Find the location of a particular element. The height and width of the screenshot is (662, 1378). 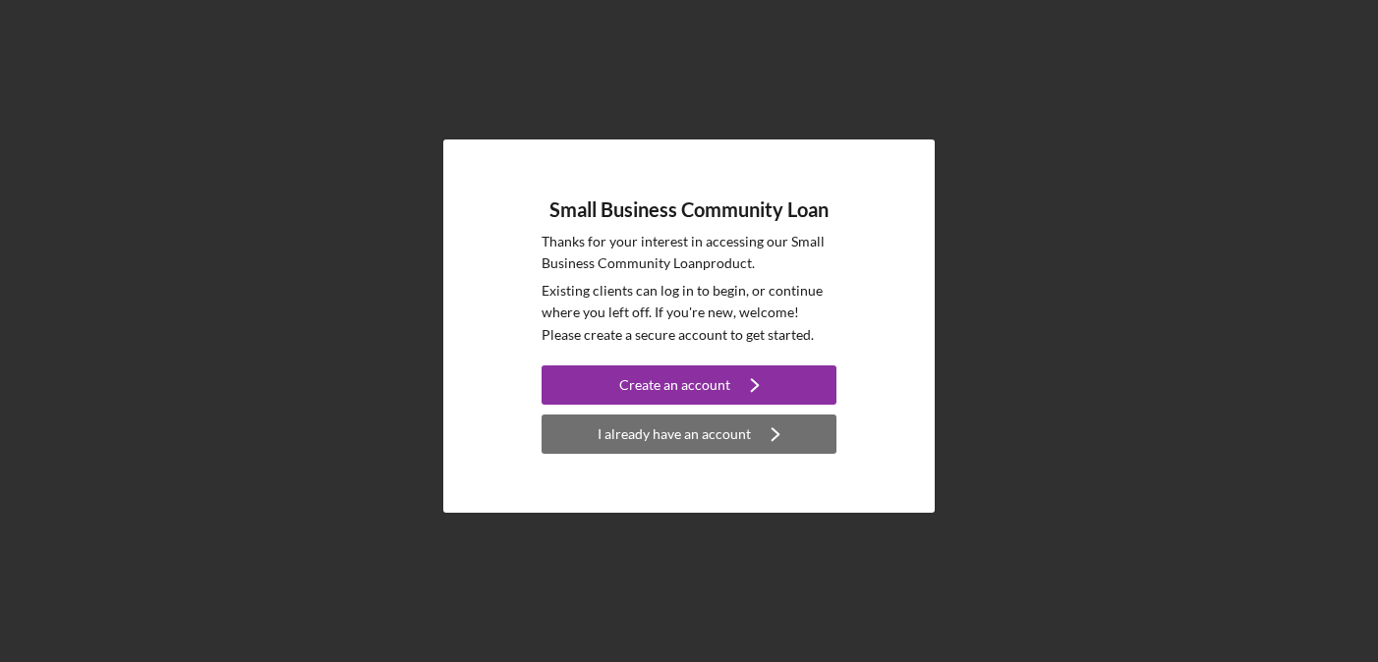

h4: Small Business Community Loan is located at coordinates (689, 209).